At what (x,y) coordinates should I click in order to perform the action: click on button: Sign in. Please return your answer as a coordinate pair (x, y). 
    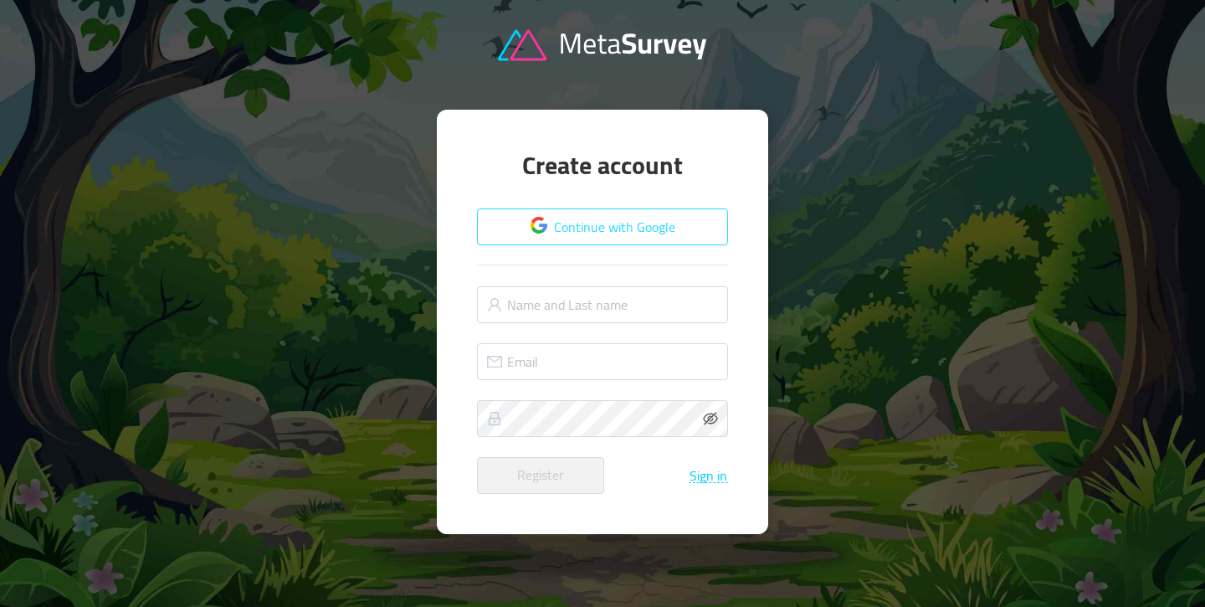
    Looking at the image, I should click on (708, 475).